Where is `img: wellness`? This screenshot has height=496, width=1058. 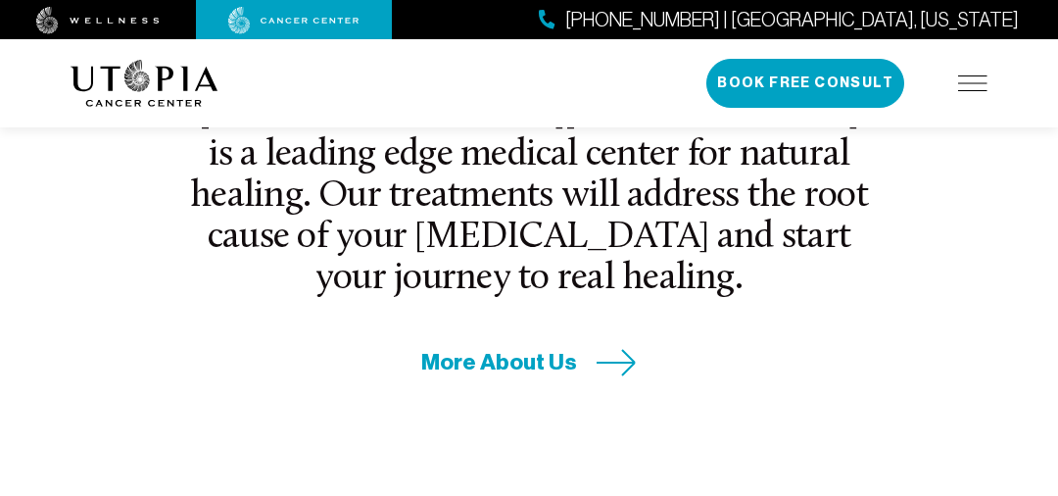 img: wellness is located at coordinates (98, 21).